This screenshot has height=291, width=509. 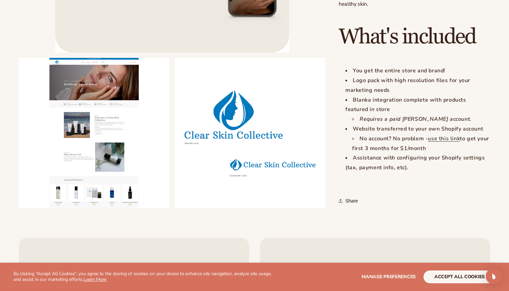 What do you see at coordinates (418, 139) in the screenshot?
I see `li: Website transferred to your own Shopify account` at bounding box center [418, 139].